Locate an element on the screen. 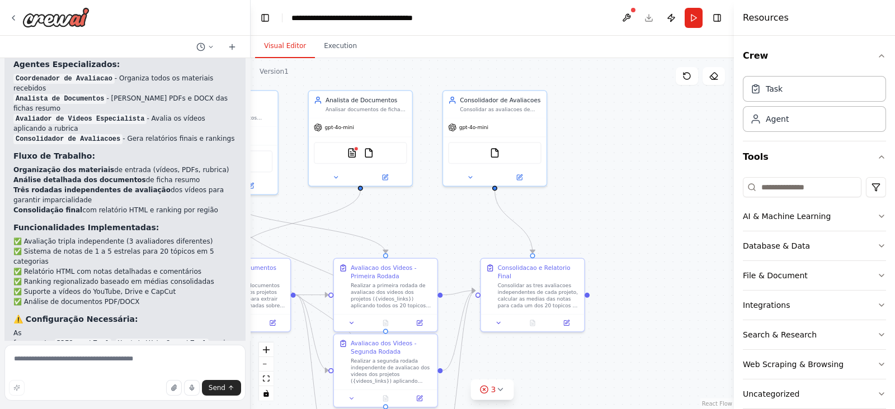  button: Hide right sidebar is located at coordinates (717, 18).